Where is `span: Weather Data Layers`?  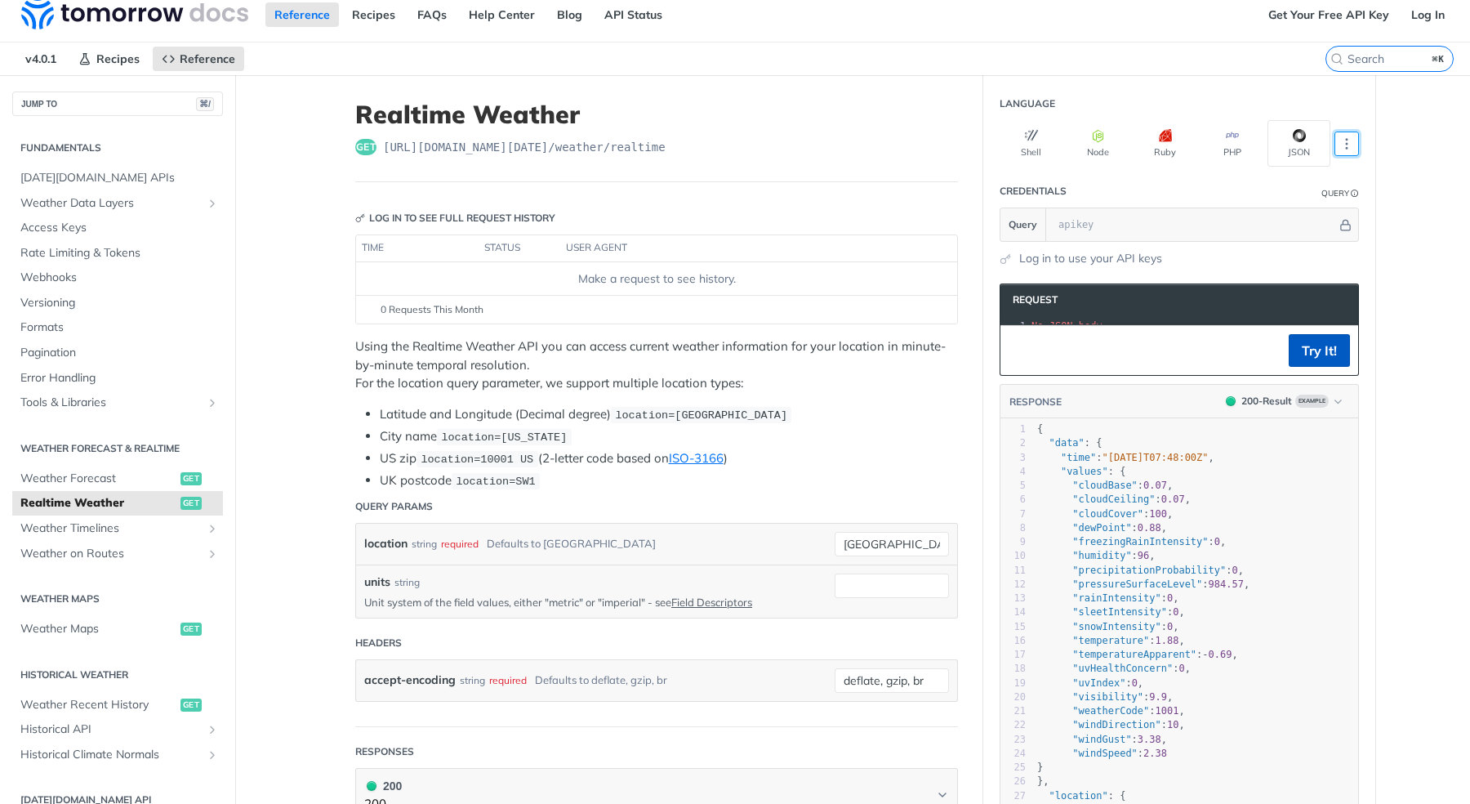
span: Weather Data Layers is located at coordinates (111, 203).